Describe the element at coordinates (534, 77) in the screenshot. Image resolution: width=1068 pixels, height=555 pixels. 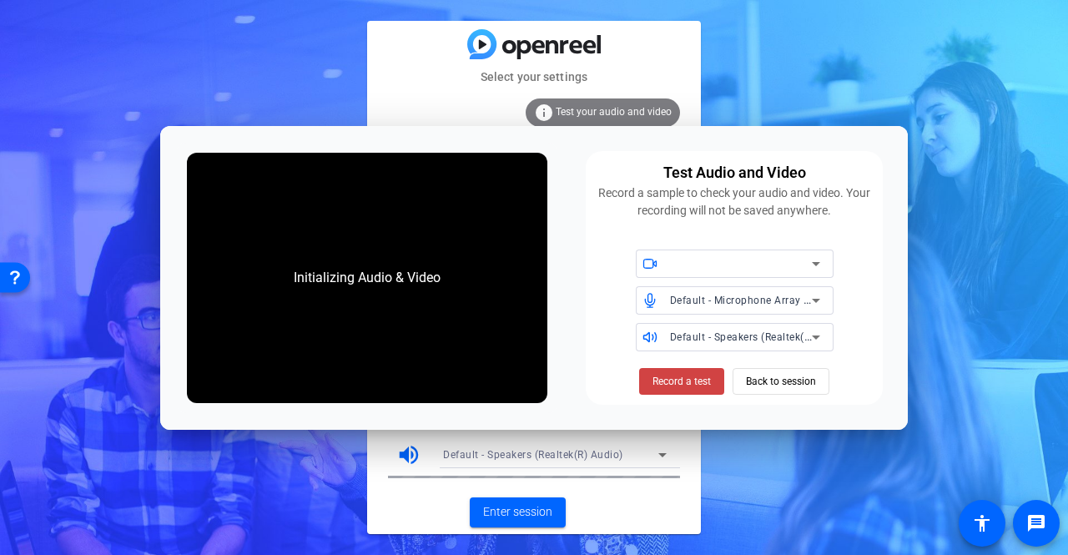
I see `mat-card-subtitle: Select your settings` at that location.